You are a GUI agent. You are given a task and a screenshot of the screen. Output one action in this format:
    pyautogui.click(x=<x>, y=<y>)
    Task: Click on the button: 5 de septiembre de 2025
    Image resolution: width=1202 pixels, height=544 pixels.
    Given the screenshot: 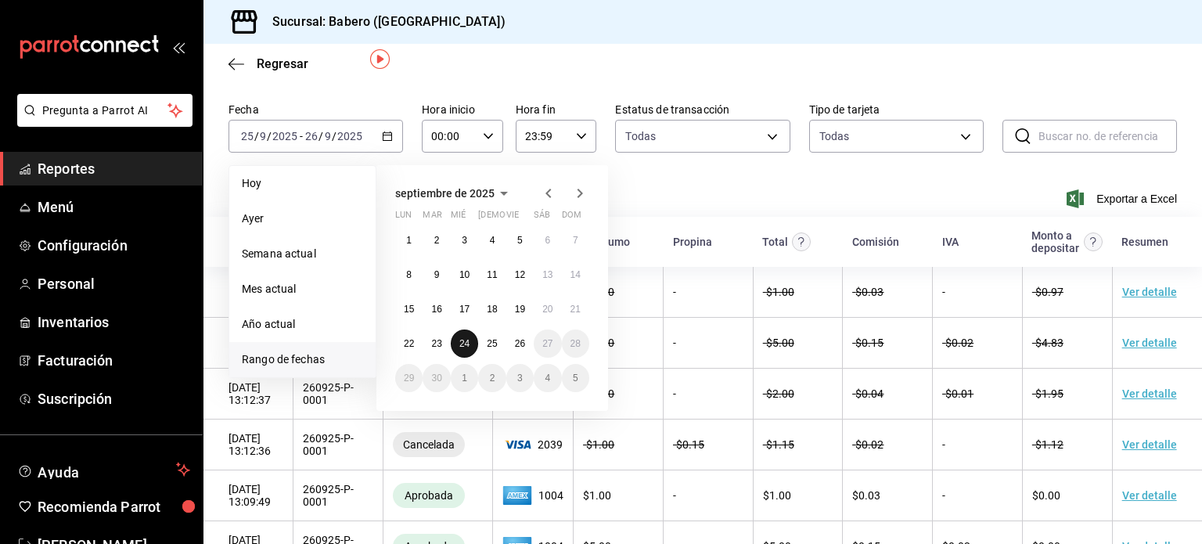 What is the action you would take?
    pyautogui.click(x=520, y=240)
    